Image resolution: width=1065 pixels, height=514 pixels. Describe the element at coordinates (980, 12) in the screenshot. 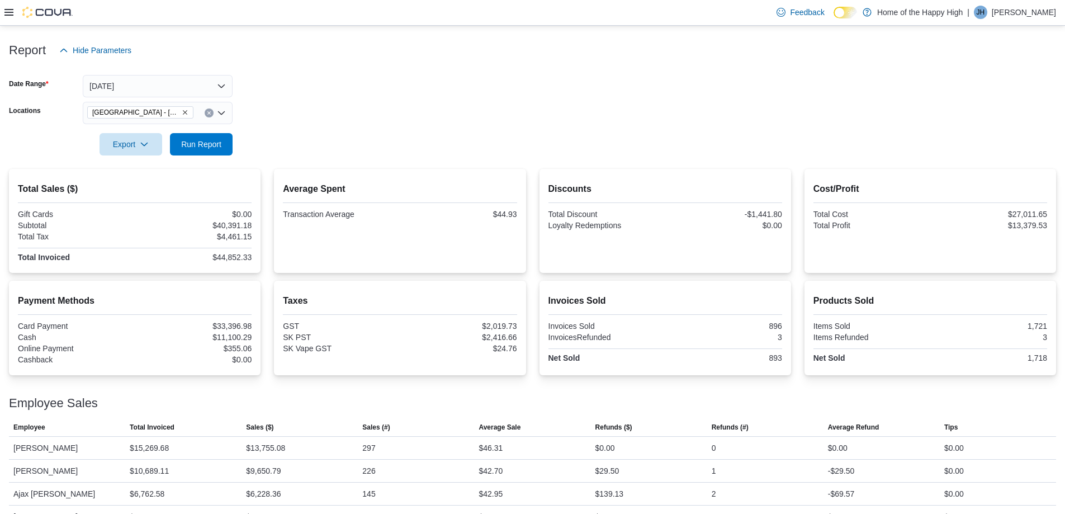

I see `span: JH` at that location.